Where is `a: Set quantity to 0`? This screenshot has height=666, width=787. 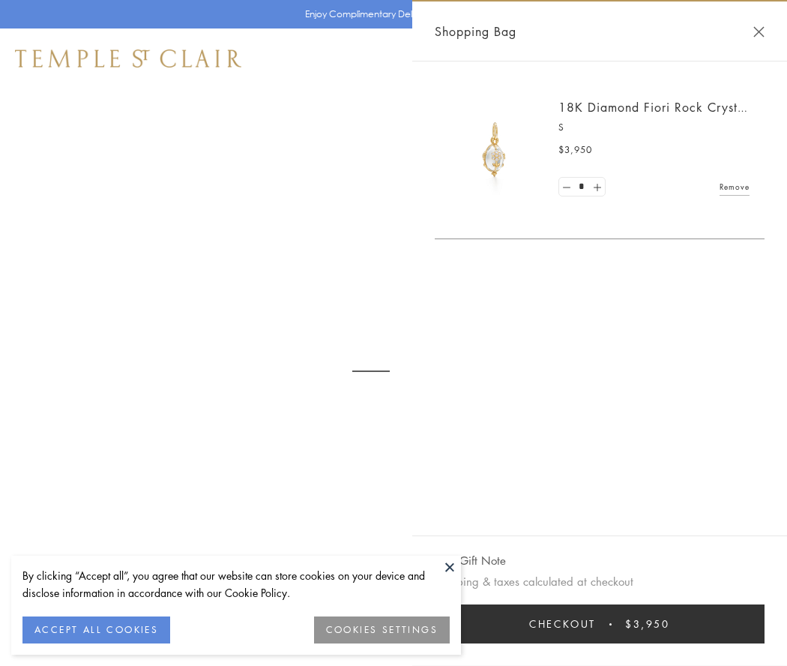
a: Set quantity to 0 is located at coordinates (567, 187).